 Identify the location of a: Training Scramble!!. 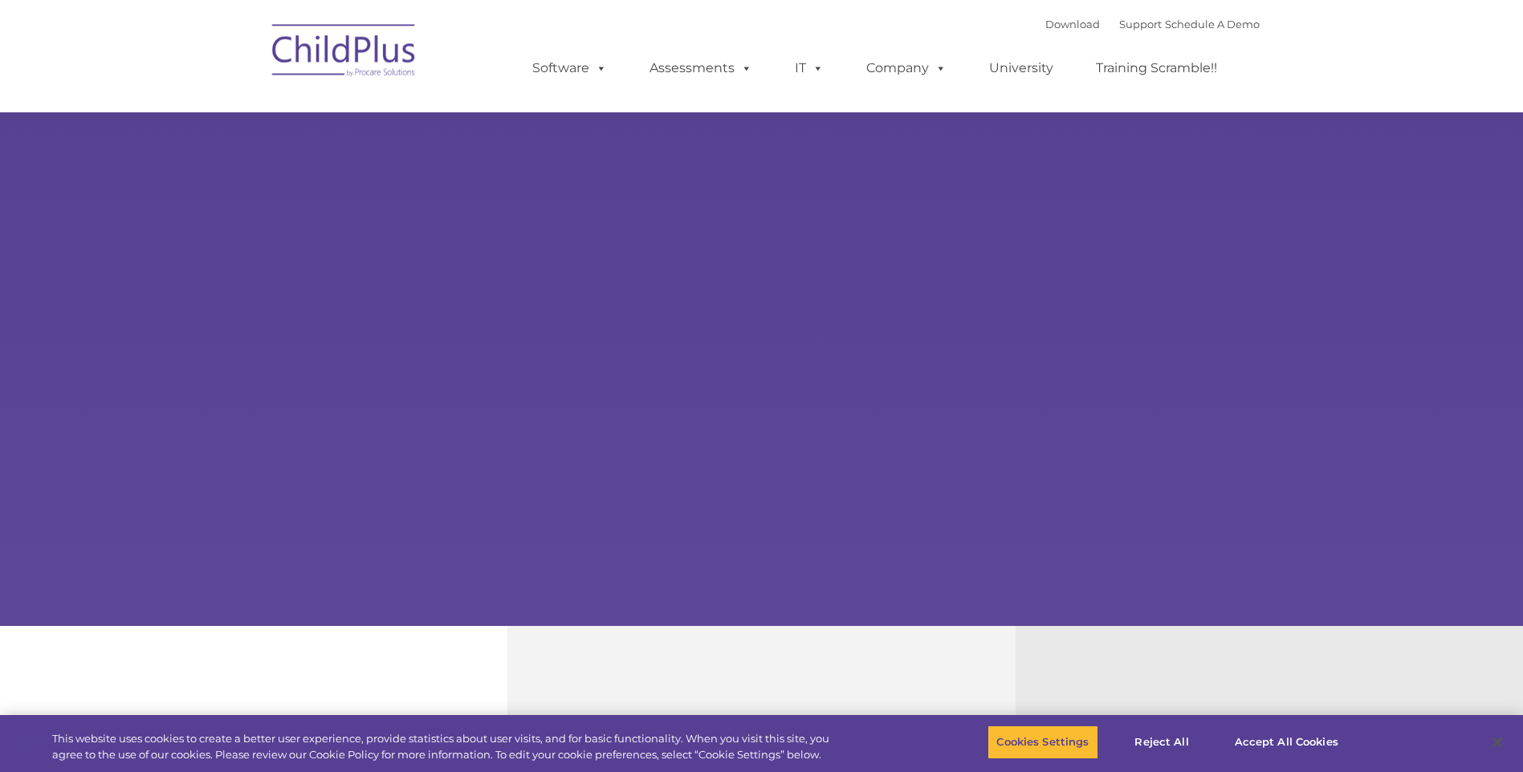
(1156, 68).